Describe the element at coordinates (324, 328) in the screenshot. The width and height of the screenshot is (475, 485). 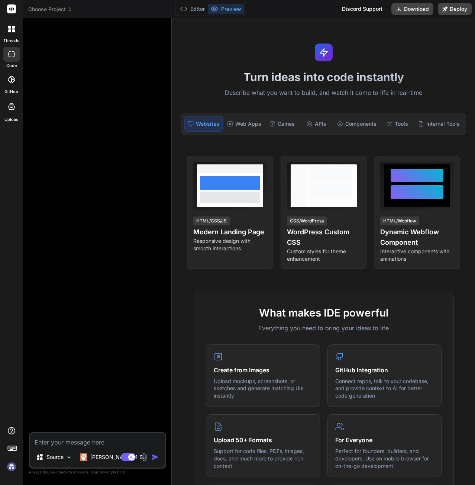
I see `p: Everything you need to bring your ideas to life` at that location.